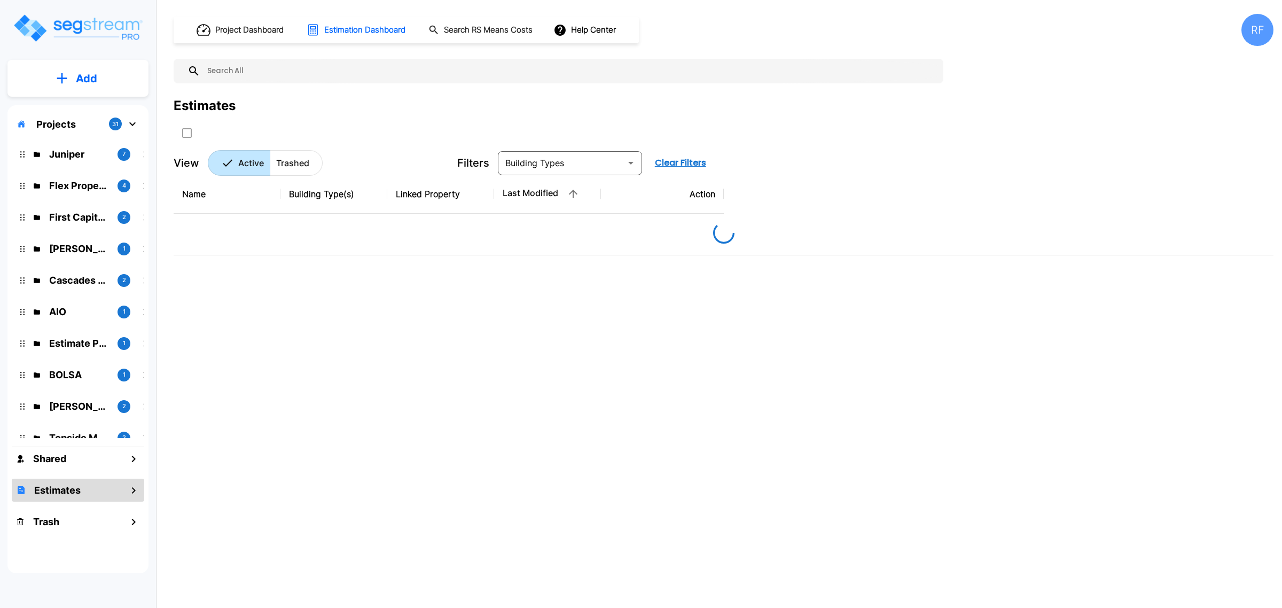 This screenshot has height=608, width=1282. Describe the element at coordinates (586, 30) in the screenshot. I see `button: Help Center` at that location.